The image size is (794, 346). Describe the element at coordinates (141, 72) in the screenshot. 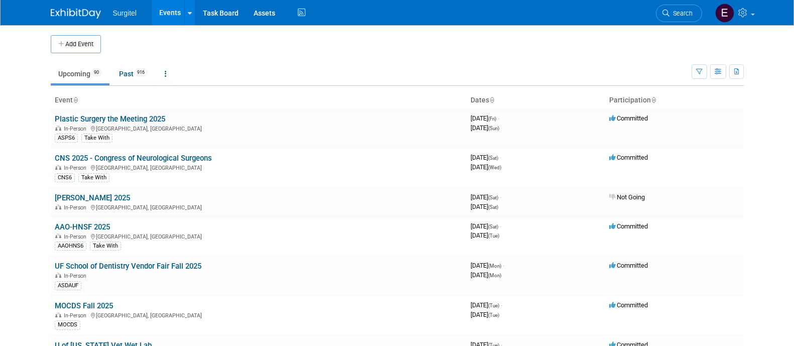

I see `span: 916` at that location.